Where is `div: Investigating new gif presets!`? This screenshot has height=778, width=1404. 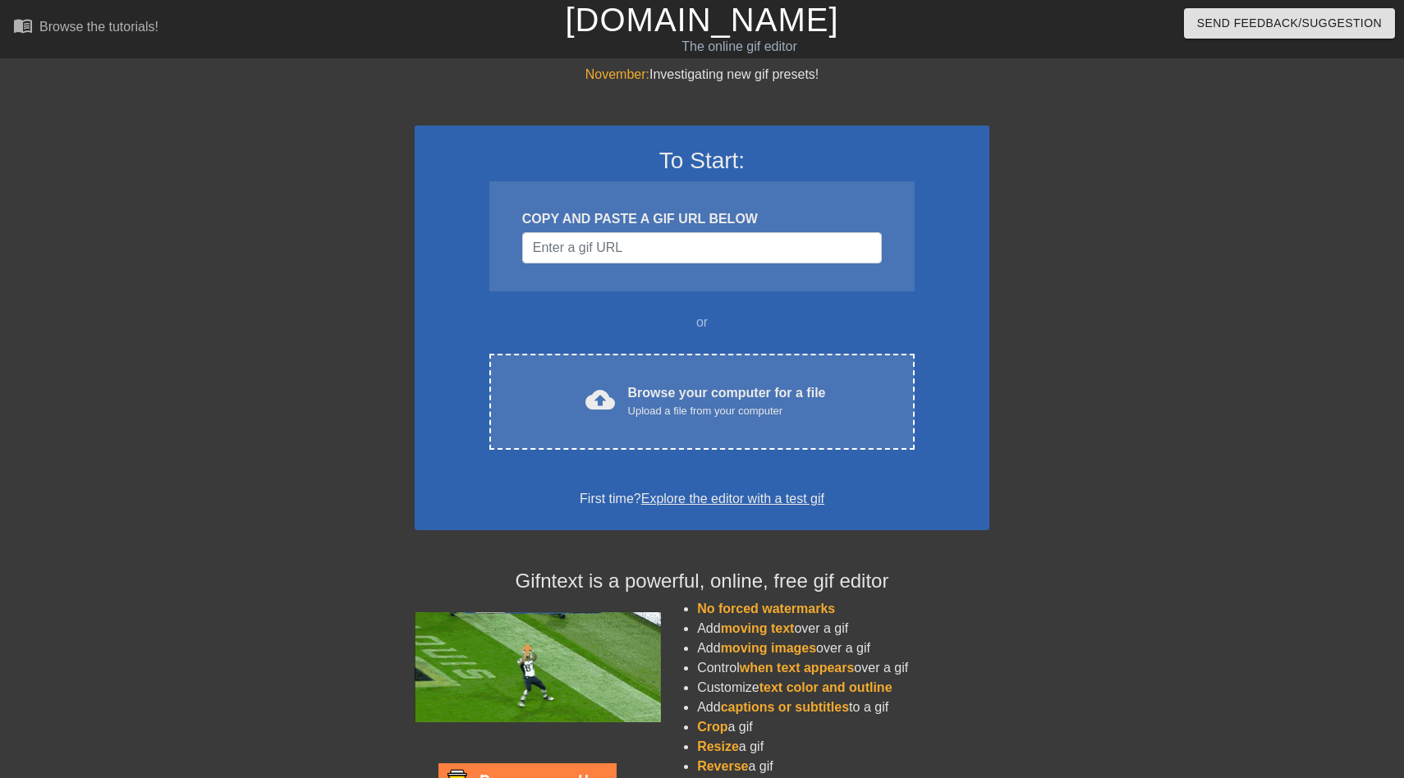 div: Investigating new gif presets! is located at coordinates (702, 75).